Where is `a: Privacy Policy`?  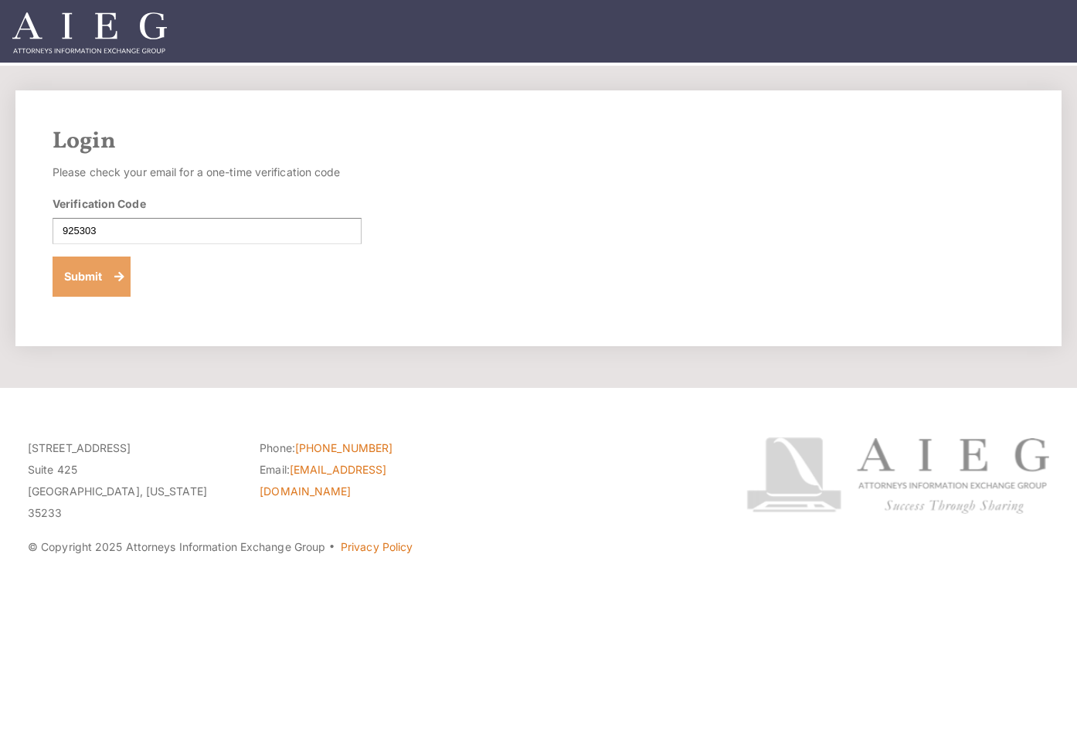 a: Privacy Policy is located at coordinates (376, 546).